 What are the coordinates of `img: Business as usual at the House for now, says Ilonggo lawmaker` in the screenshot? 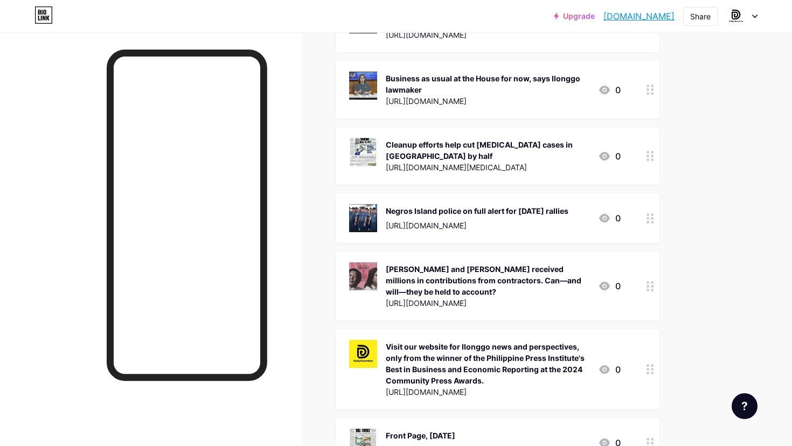 It's located at (363, 86).